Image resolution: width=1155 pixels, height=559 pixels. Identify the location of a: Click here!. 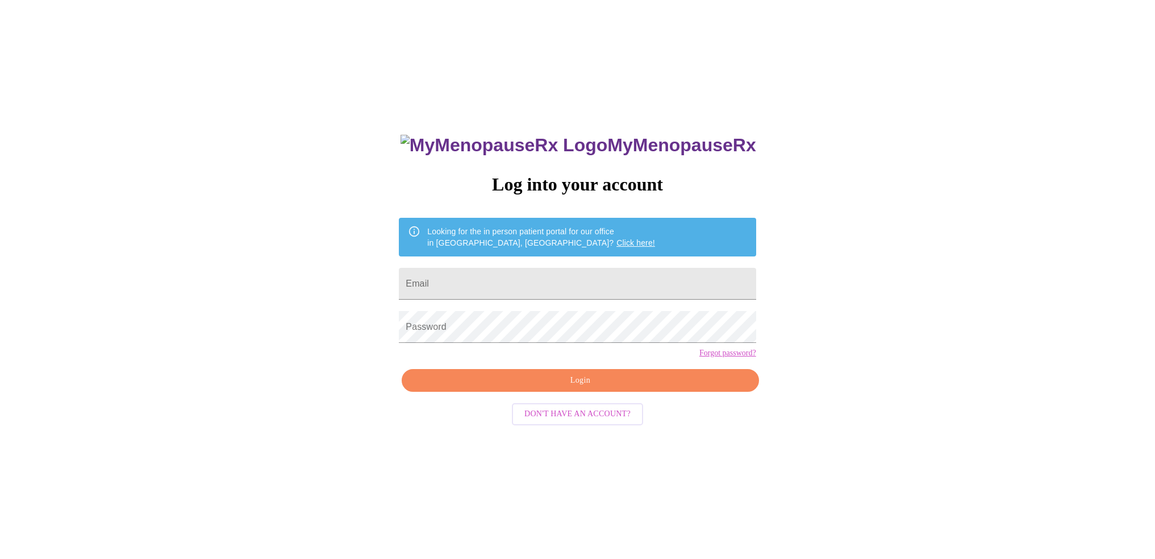
(636, 243).